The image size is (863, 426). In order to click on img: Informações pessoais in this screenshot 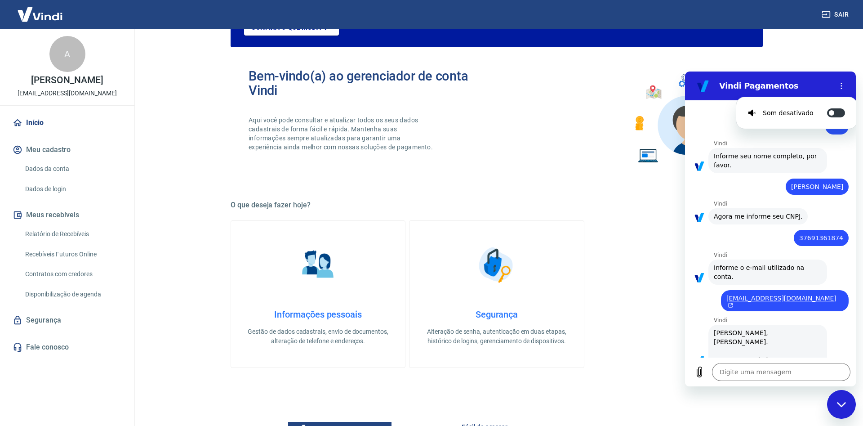, I will do `click(318, 265)`.